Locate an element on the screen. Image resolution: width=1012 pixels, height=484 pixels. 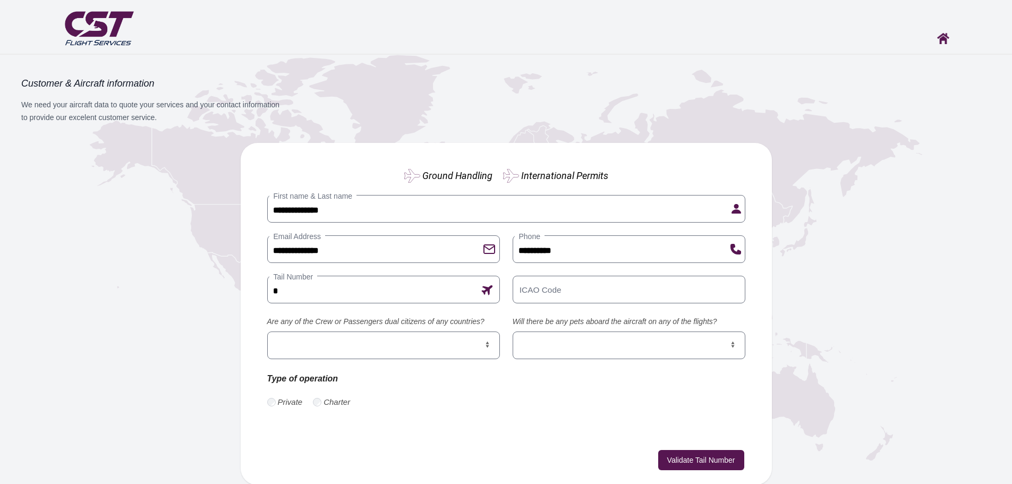
label: International Permits is located at coordinates (565, 175).